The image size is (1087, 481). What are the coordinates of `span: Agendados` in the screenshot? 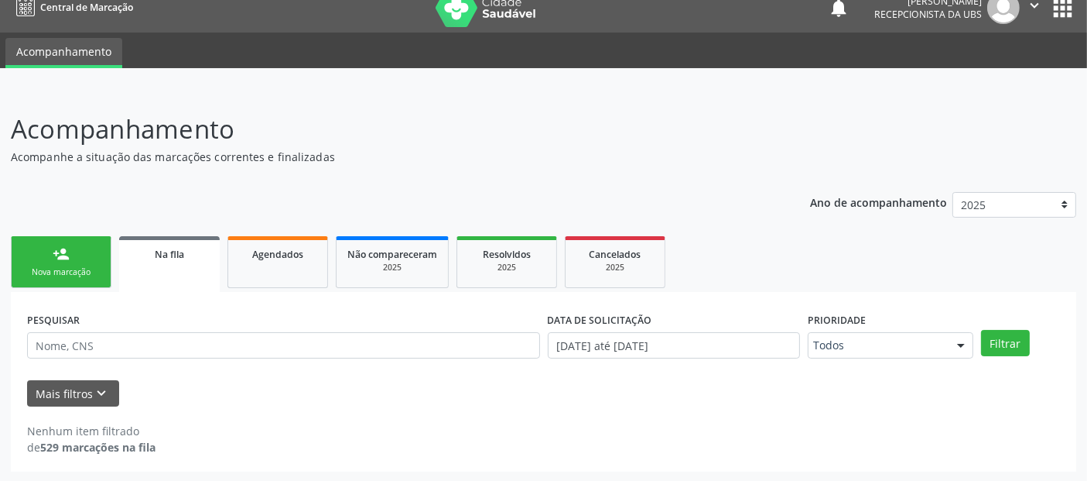 It's located at (278, 254).